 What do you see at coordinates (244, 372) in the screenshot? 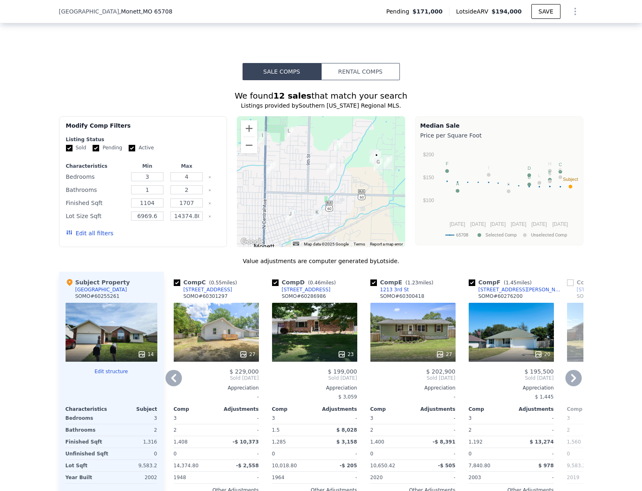
I see `span: $ 229,000` at bounding box center [244, 372].